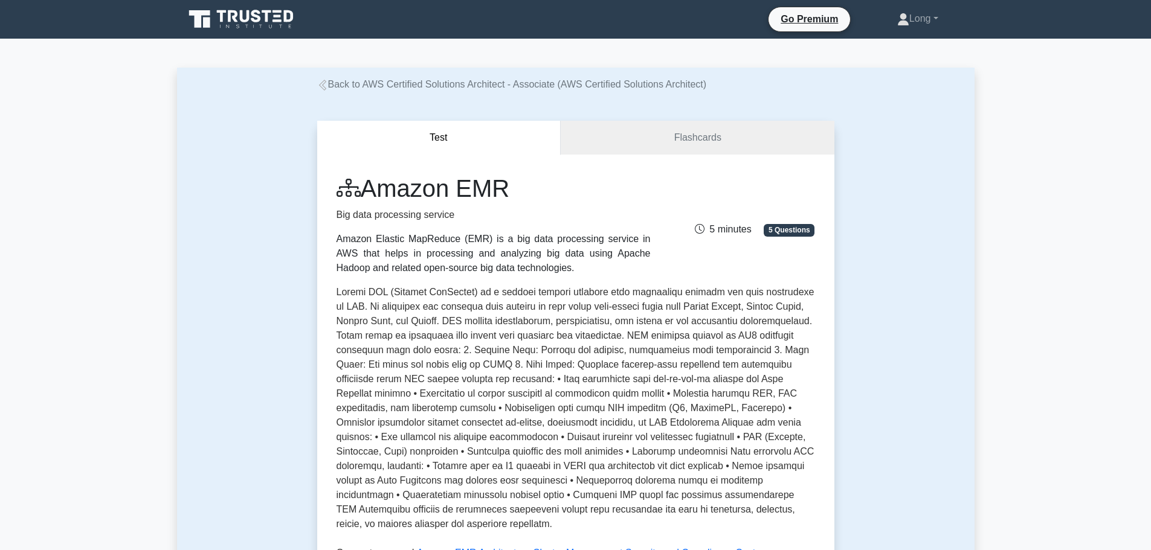 The image size is (1151, 550). I want to click on a: Back to AWS Certified Solutions Architect - Associate (AWS Certified Solutions Architect), so click(512, 84).